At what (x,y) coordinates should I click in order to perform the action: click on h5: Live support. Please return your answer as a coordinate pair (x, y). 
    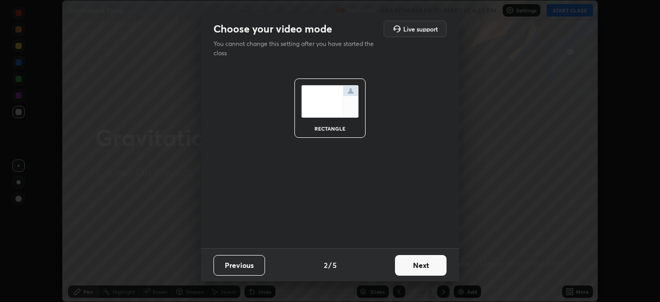
    Looking at the image, I should click on (420, 29).